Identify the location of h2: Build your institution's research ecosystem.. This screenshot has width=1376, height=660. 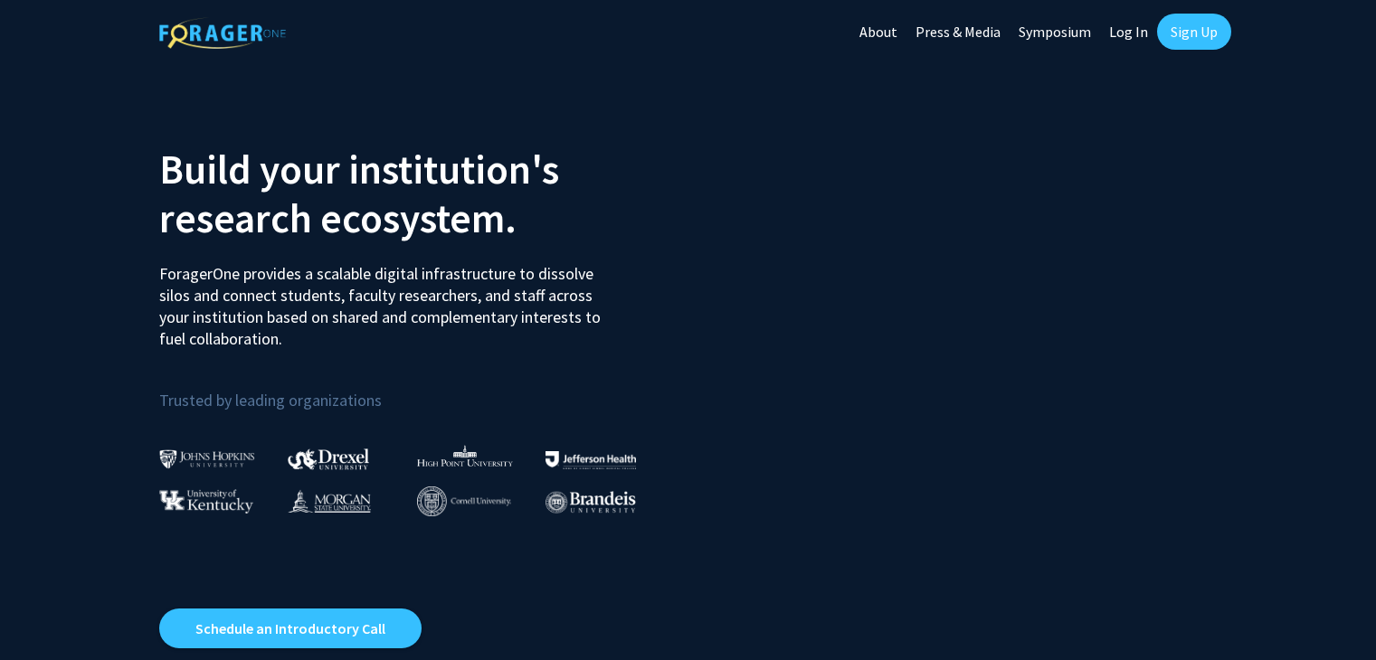
(417, 194).